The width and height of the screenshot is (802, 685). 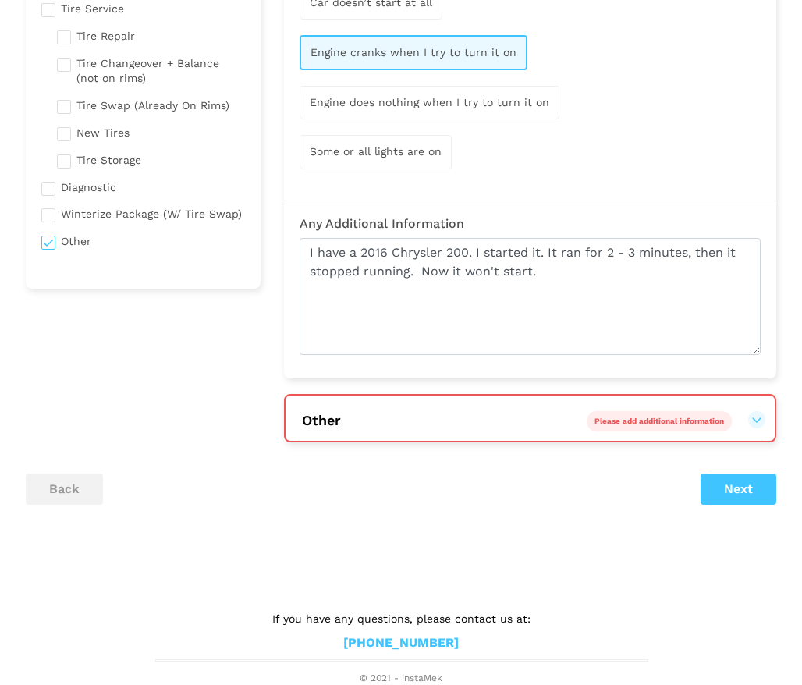 I want to click on h3: Any Additional Information, so click(x=530, y=224).